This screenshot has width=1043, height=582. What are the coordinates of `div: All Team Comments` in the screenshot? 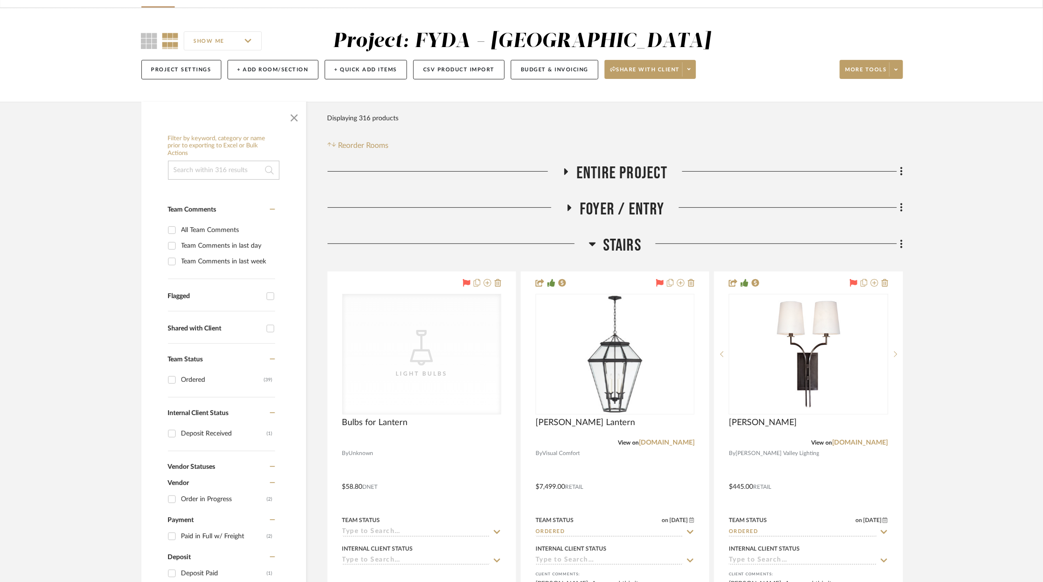 It's located at (227, 230).